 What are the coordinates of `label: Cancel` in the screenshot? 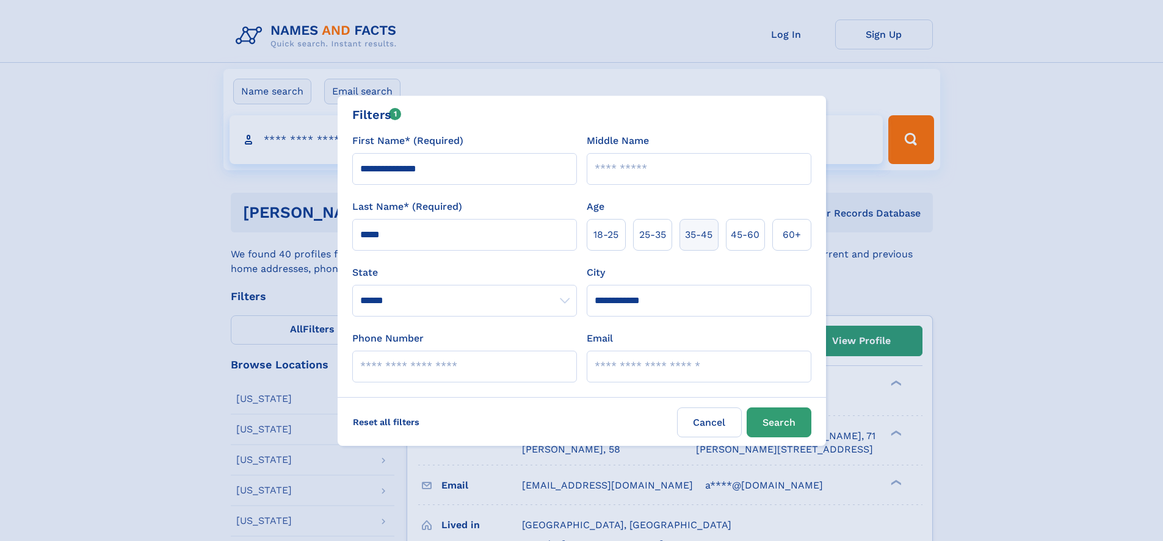 It's located at (709, 422).